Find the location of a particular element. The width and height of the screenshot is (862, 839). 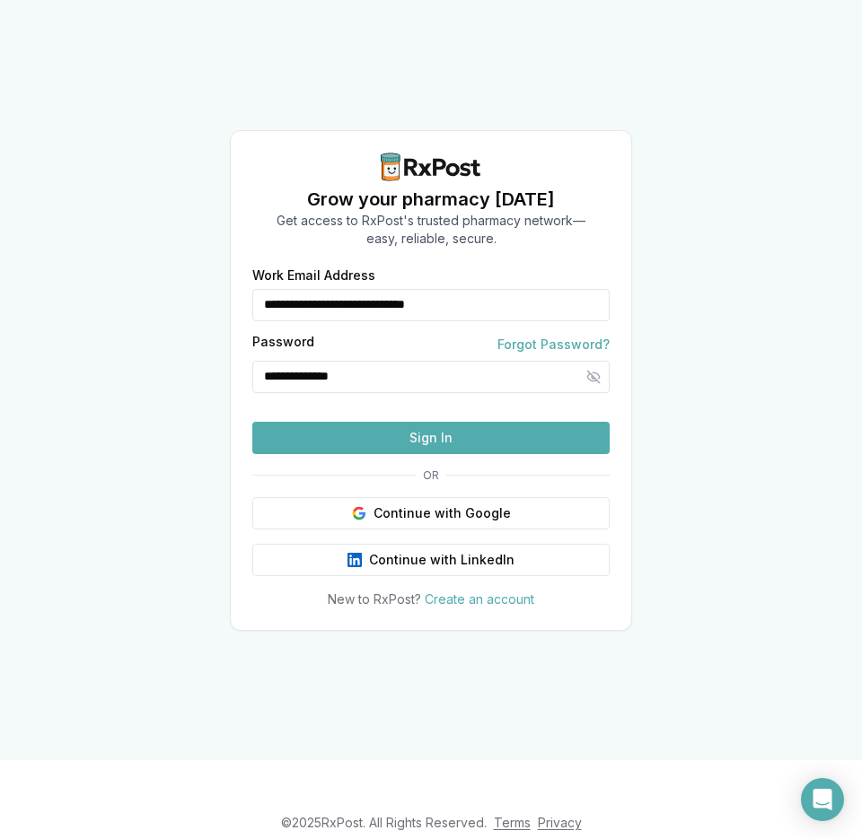

button: Continue with LinkedIn is located at coordinates (431, 560).